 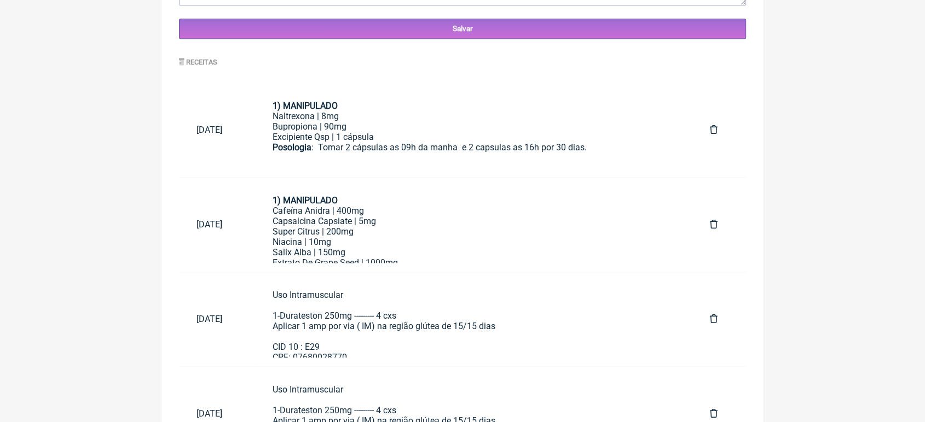 I want to click on strong: Posologia, so click(x=292, y=147).